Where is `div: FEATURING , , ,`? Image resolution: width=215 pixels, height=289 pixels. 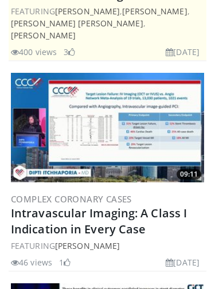 div: FEATURING , , , is located at coordinates (107, 23).